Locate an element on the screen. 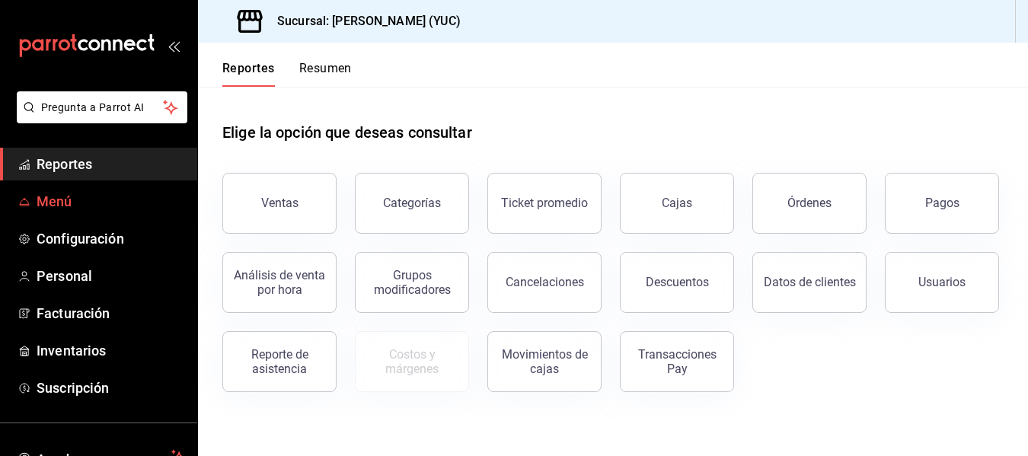  button: Cajas is located at coordinates (677, 203).